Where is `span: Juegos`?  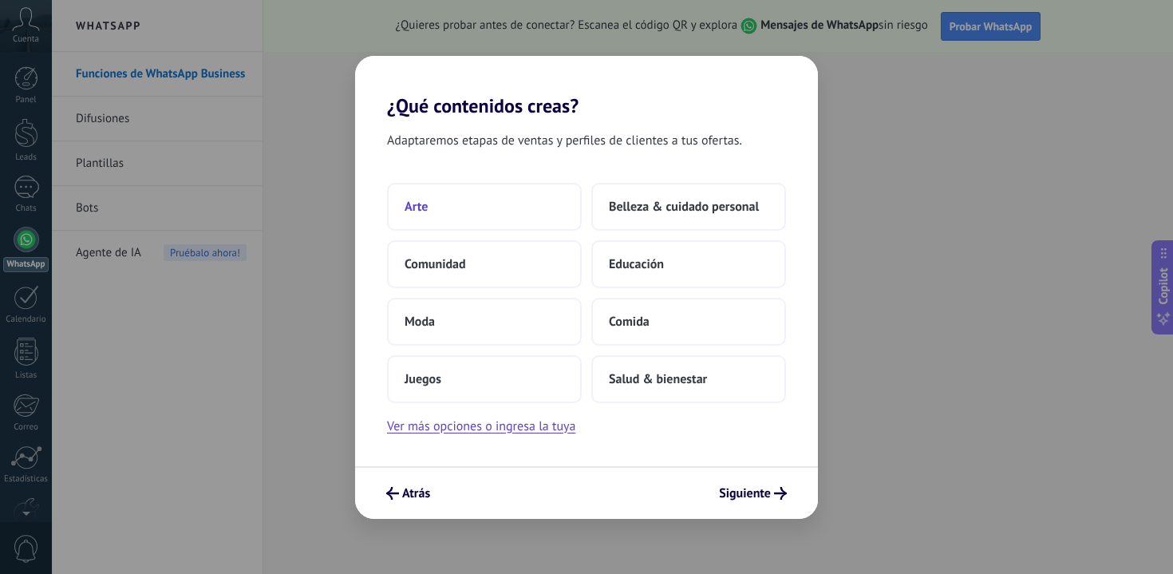
span: Juegos is located at coordinates (423, 379).